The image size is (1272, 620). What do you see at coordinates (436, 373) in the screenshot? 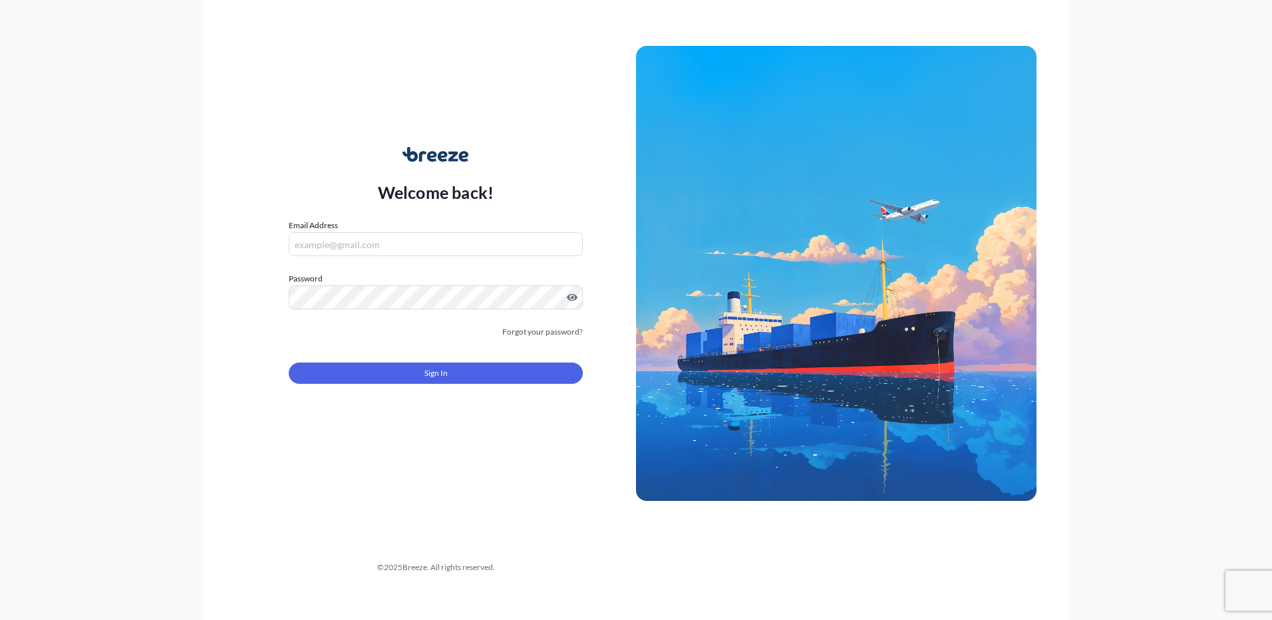
I see `span: Sign In` at bounding box center [436, 373].